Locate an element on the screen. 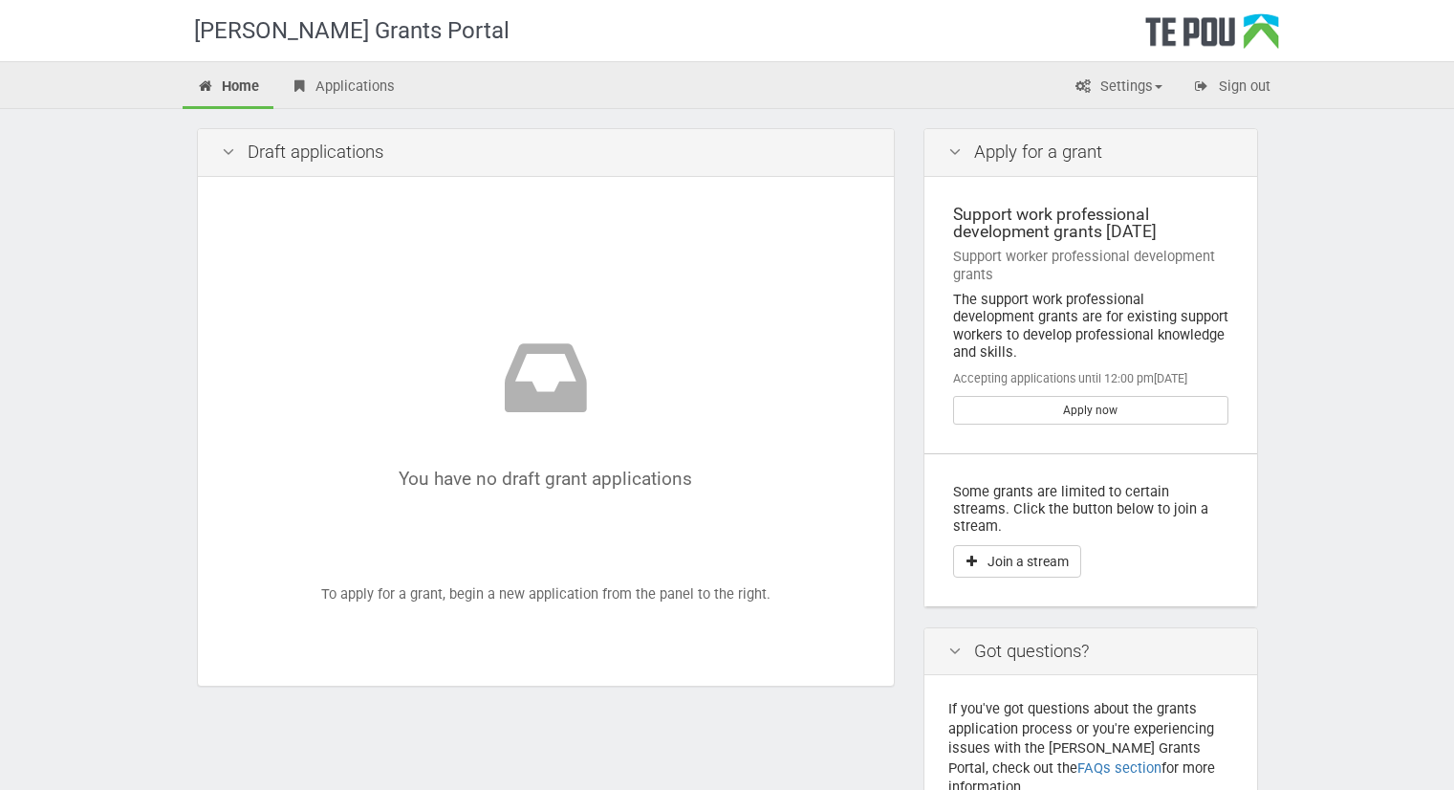 The width and height of the screenshot is (1454, 790). div: Apply for a grant is located at coordinates (1091, 153).